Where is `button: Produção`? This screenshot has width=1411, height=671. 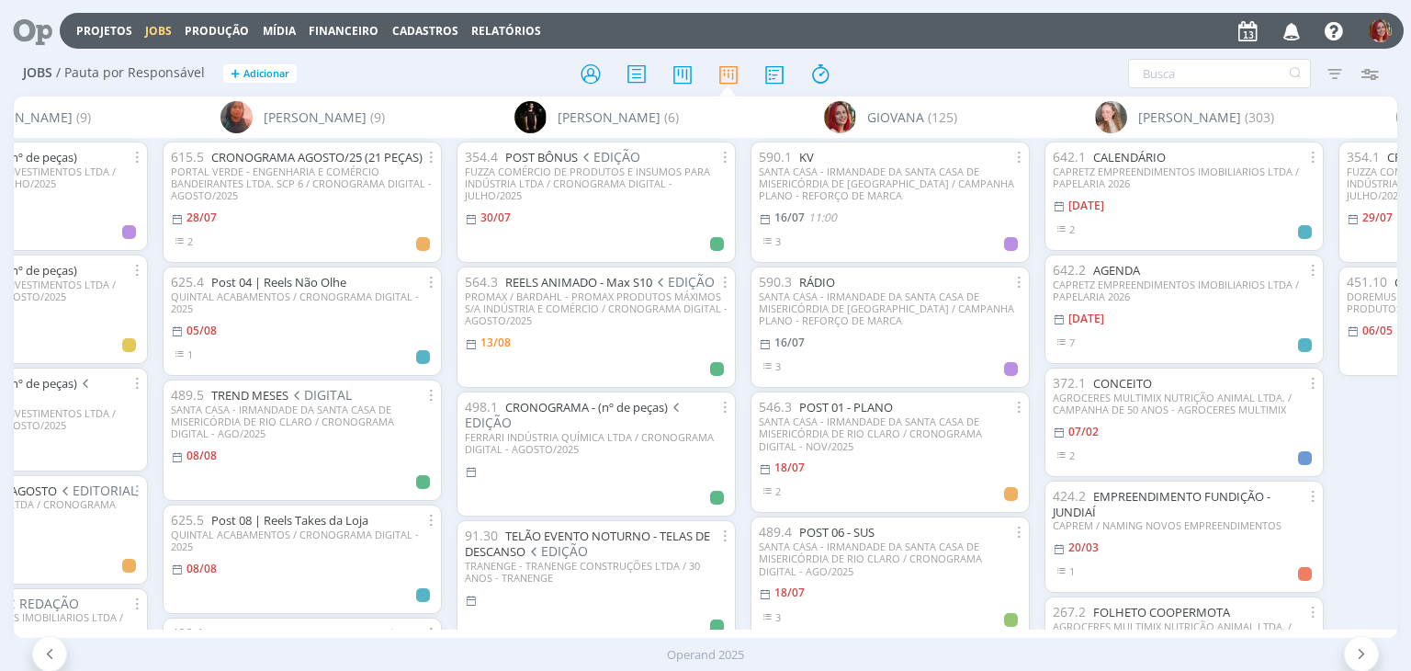 button: Produção is located at coordinates (217, 31).